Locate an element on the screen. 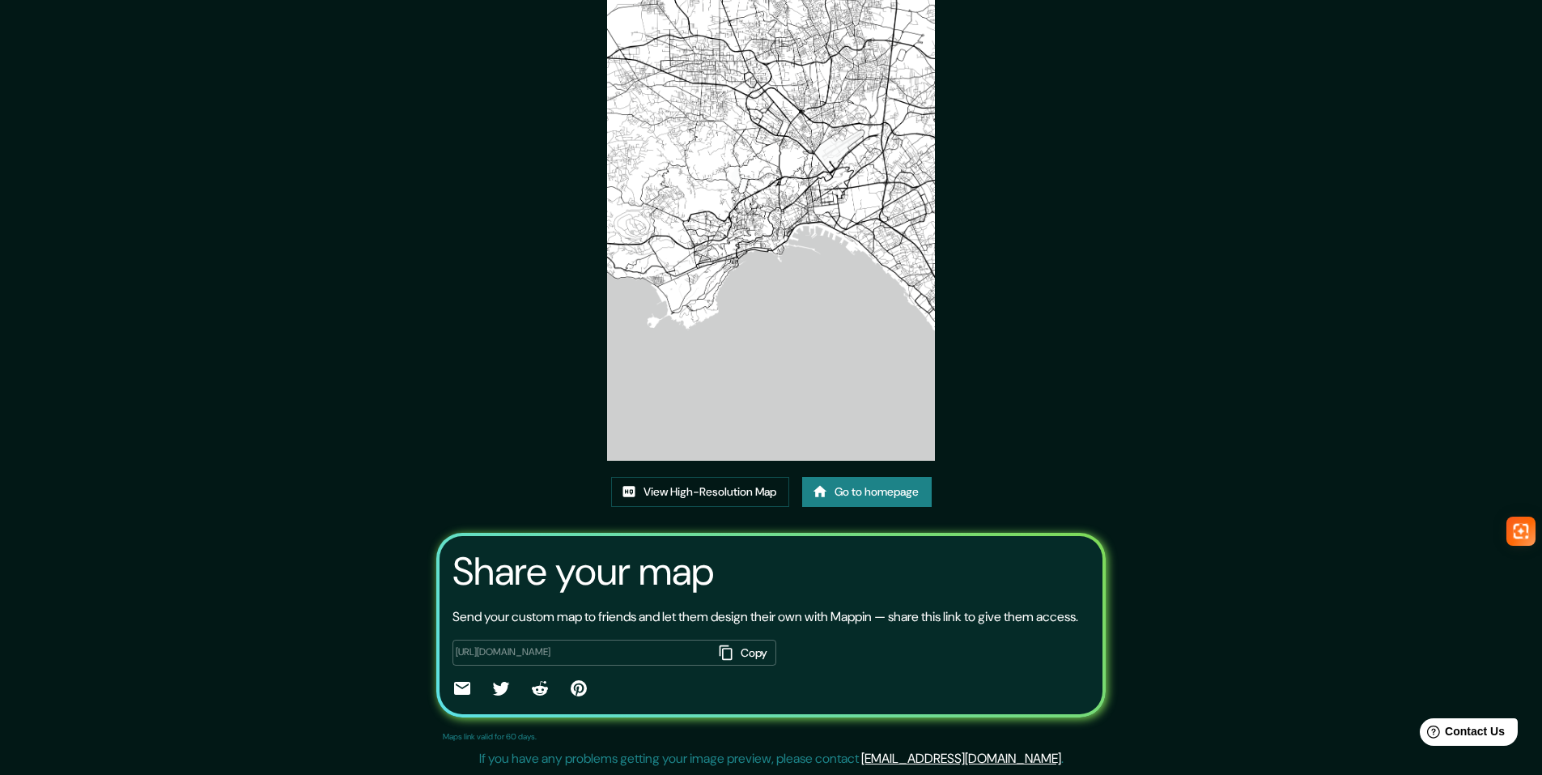 This screenshot has height=775, width=1542. a: View High-Resolution Map is located at coordinates (700, 491).